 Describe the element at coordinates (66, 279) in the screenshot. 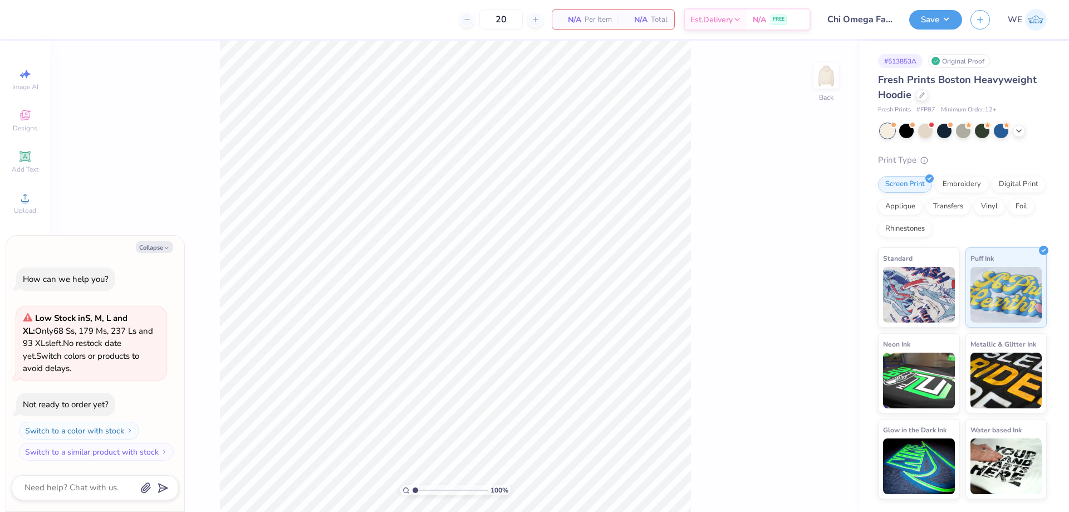

I see `div: How can we help you?` at that location.